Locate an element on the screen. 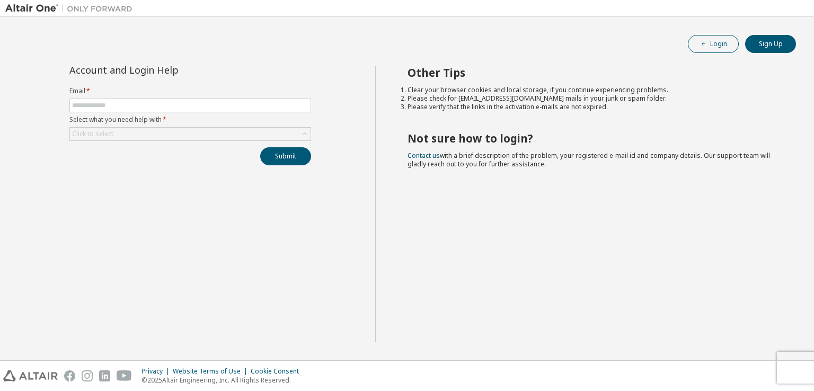  p: © 2025 Altair Engineering, Inc. All Rights Reserved. is located at coordinates (223, 380).